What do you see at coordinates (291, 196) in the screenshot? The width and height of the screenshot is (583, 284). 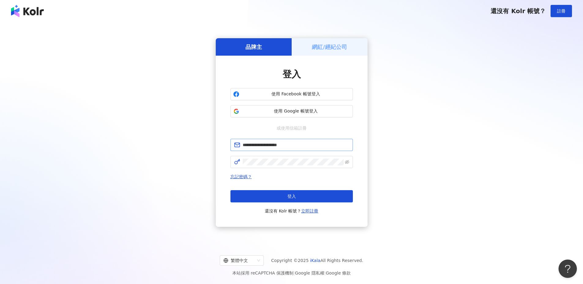 I see `button: 登入` at bounding box center [291, 196].